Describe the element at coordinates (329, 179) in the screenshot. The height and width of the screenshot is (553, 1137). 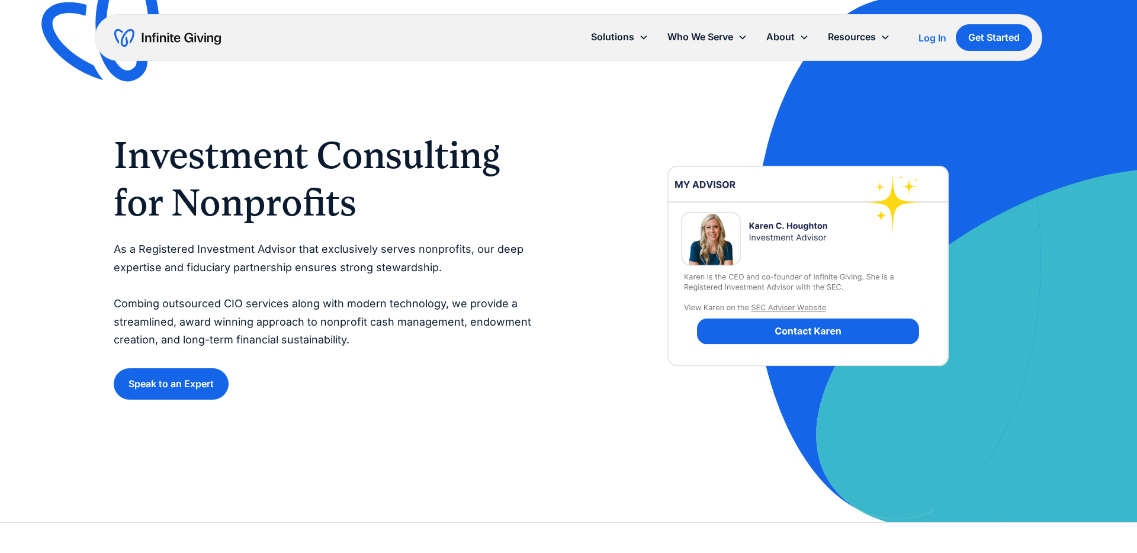
I see `h1: Investment Consulting for Nonprofits` at that location.